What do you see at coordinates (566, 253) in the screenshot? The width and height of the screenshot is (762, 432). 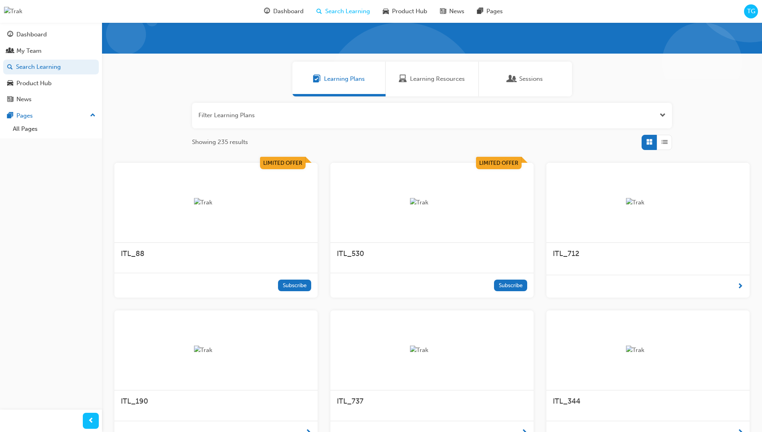 I see `span: ITL_712` at bounding box center [566, 253].